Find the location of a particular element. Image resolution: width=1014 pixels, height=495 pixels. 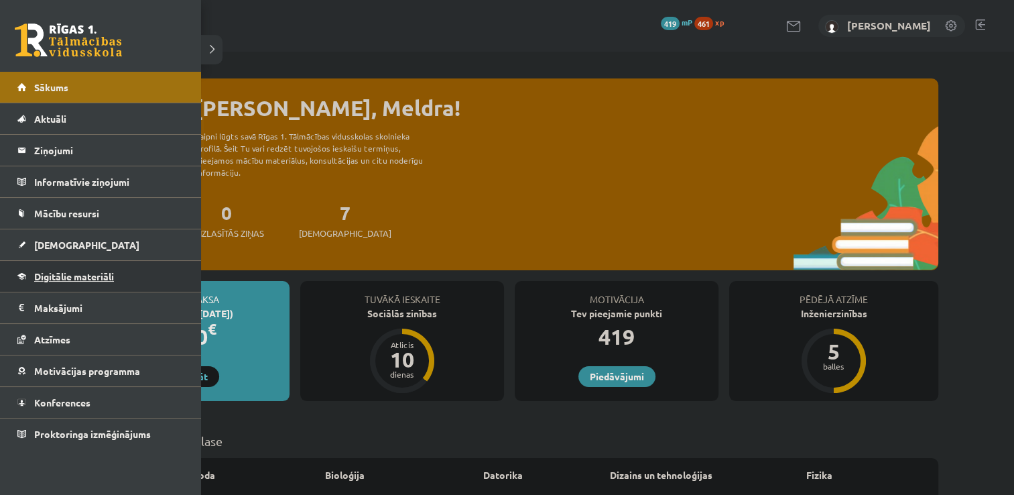

div: Inženierzinības is located at coordinates (834, 313).